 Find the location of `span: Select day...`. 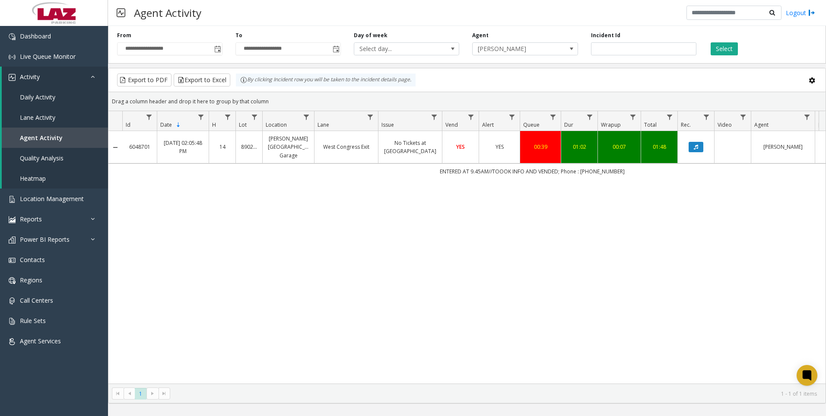

span: Select day... is located at coordinates (396, 49).